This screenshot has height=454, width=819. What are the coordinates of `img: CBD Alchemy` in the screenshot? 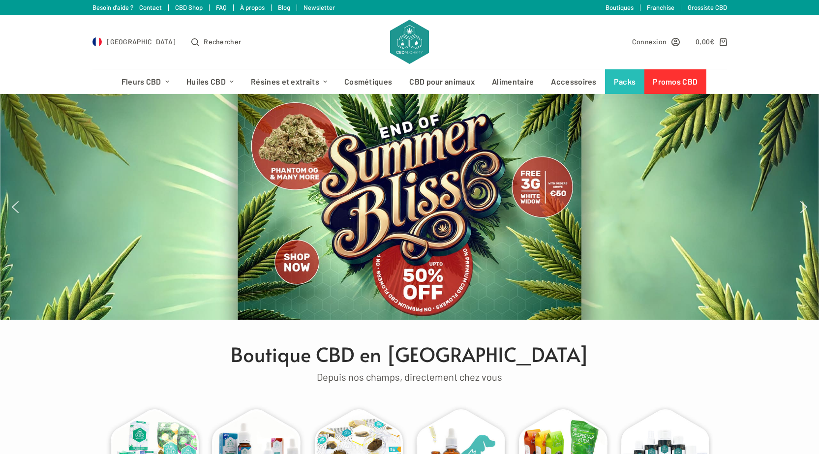 It's located at (409, 42).